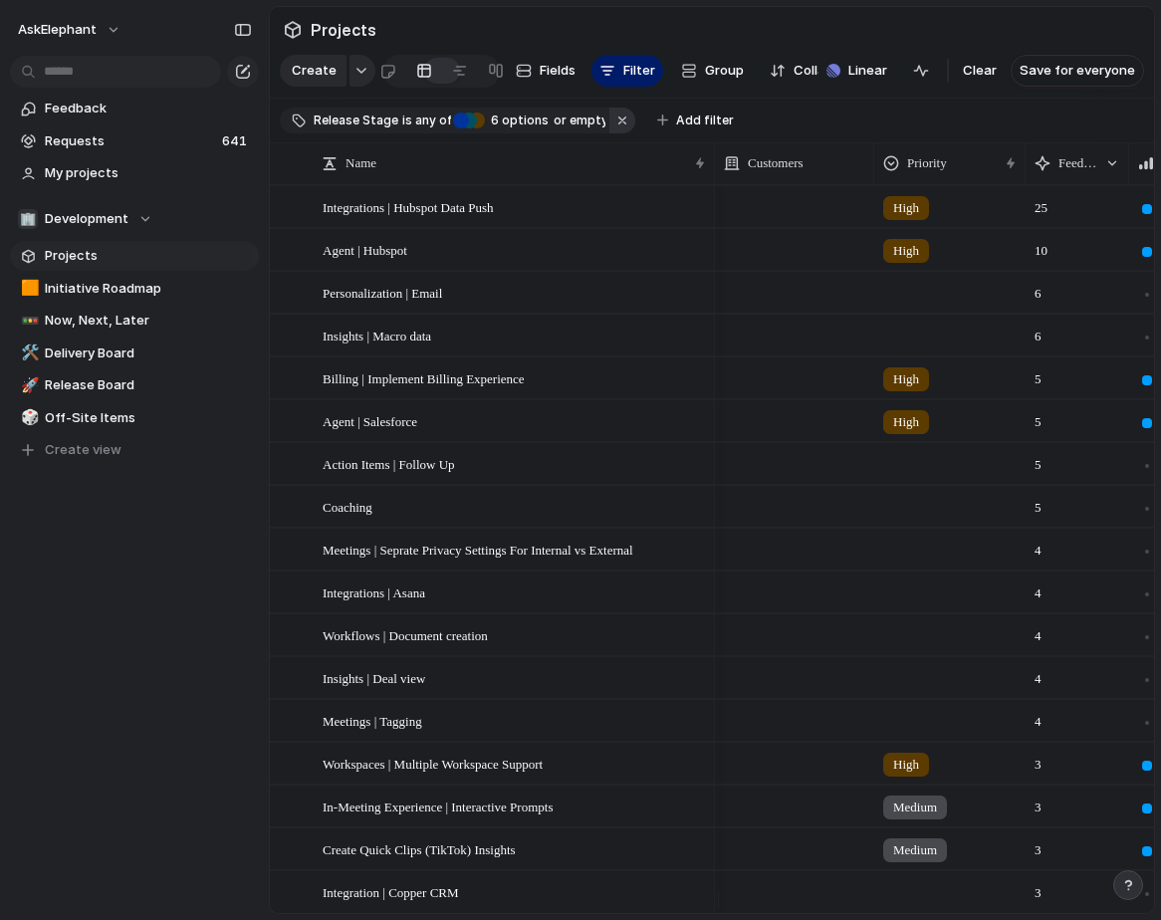 This screenshot has width=1161, height=920. Describe the element at coordinates (370, 420) in the screenshot. I see `span: Agent | Salesforce` at that location.